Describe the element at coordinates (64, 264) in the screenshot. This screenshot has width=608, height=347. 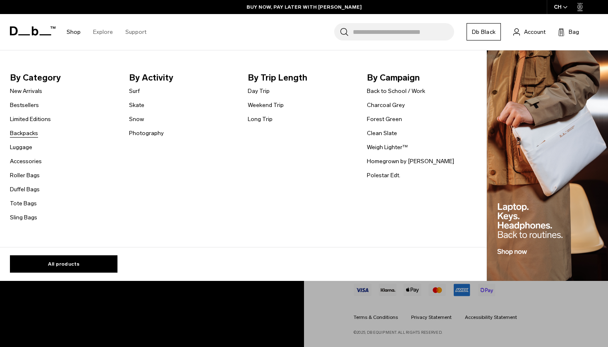
I see `a: All products` at that location.